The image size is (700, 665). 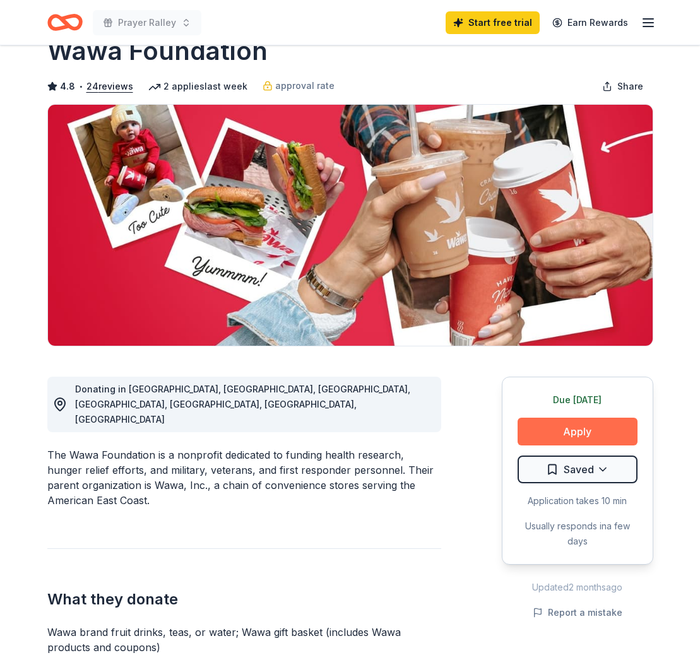 I want to click on button: Prayer Ralley, so click(x=147, y=23).